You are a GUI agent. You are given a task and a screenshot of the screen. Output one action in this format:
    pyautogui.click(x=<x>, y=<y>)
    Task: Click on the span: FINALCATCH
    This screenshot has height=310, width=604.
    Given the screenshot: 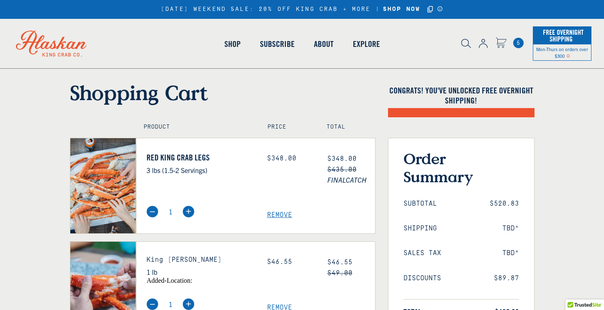 What is the action you would take?
    pyautogui.click(x=351, y=180)
    